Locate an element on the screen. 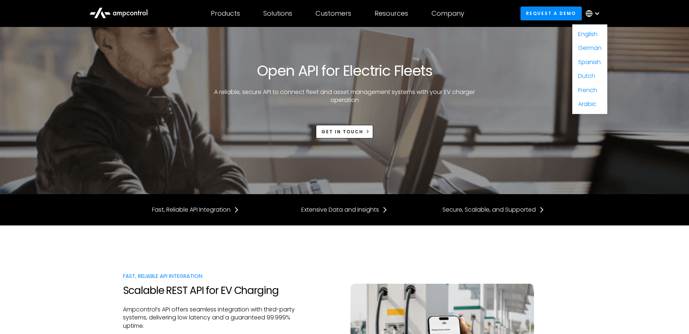  h1: Open API for Electric Fleets is located at coordinates (344, 71).